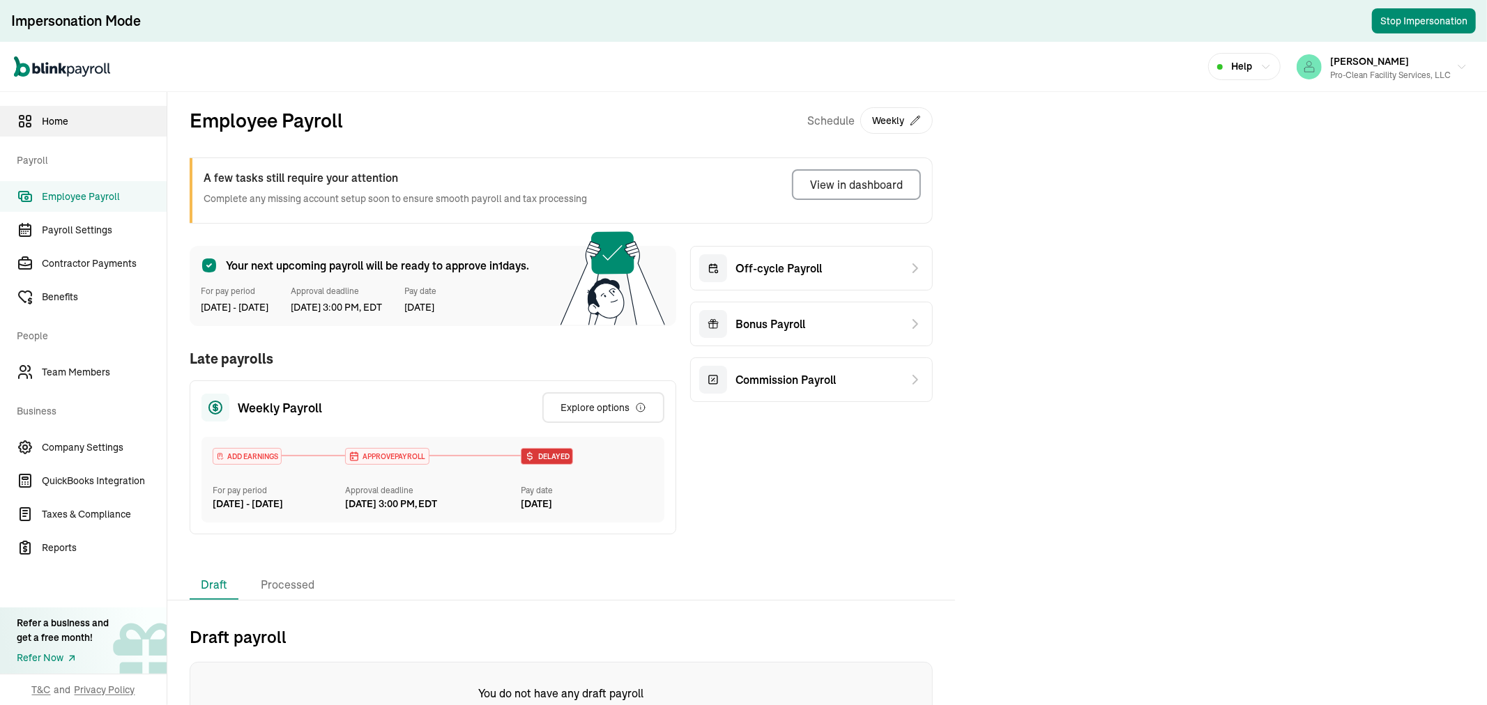  I want to click on span: Payroll, so click(87, 159).